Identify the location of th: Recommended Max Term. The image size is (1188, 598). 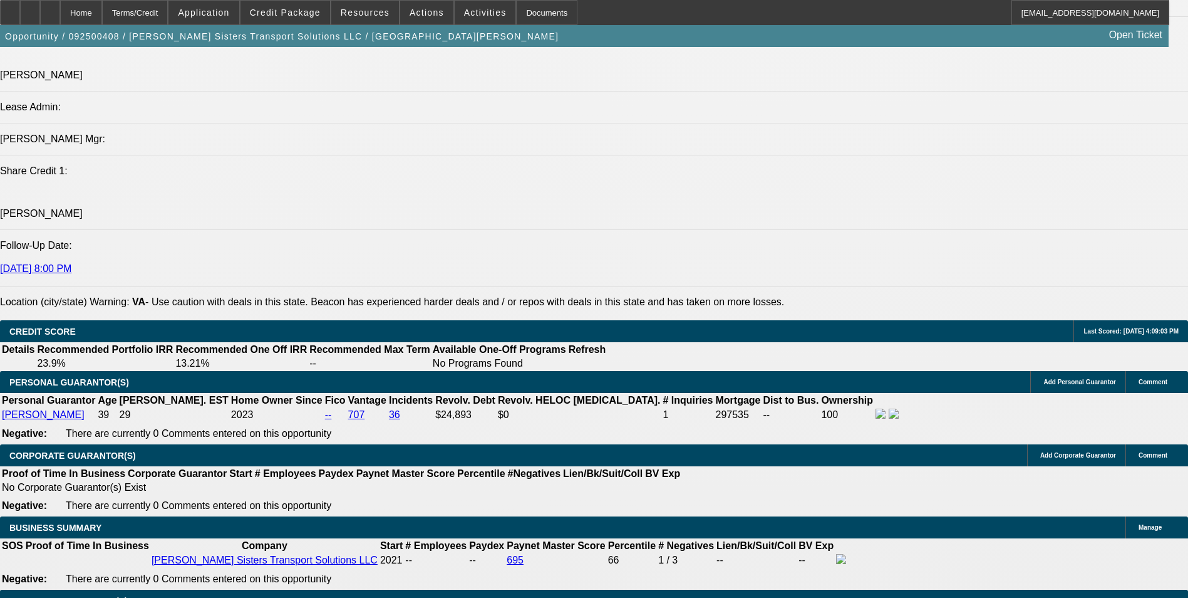
(370, 350).